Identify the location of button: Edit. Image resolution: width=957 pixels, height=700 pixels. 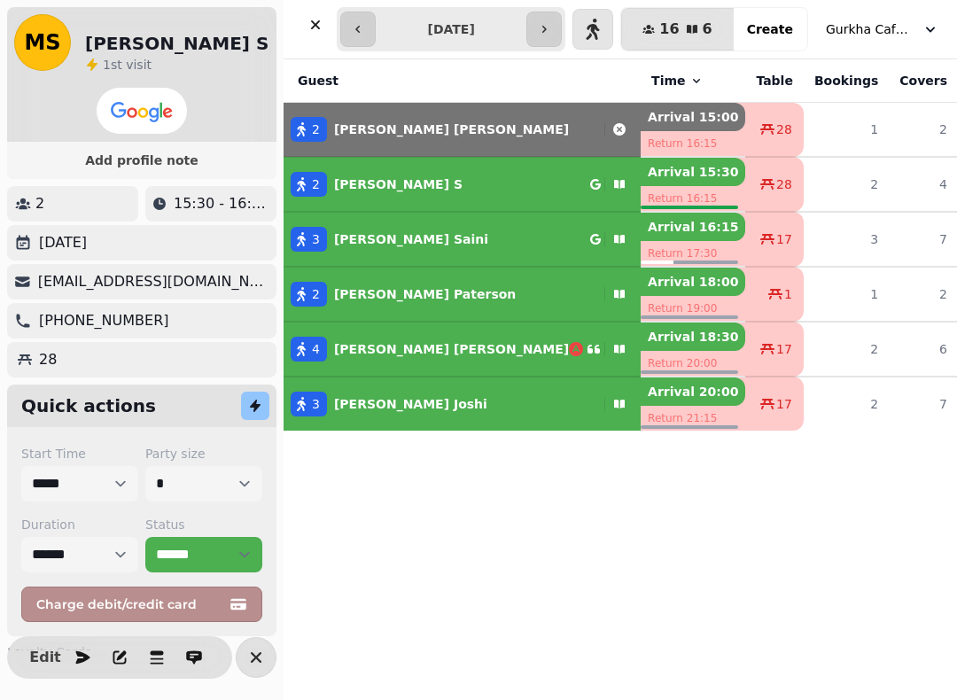
(45, 657).